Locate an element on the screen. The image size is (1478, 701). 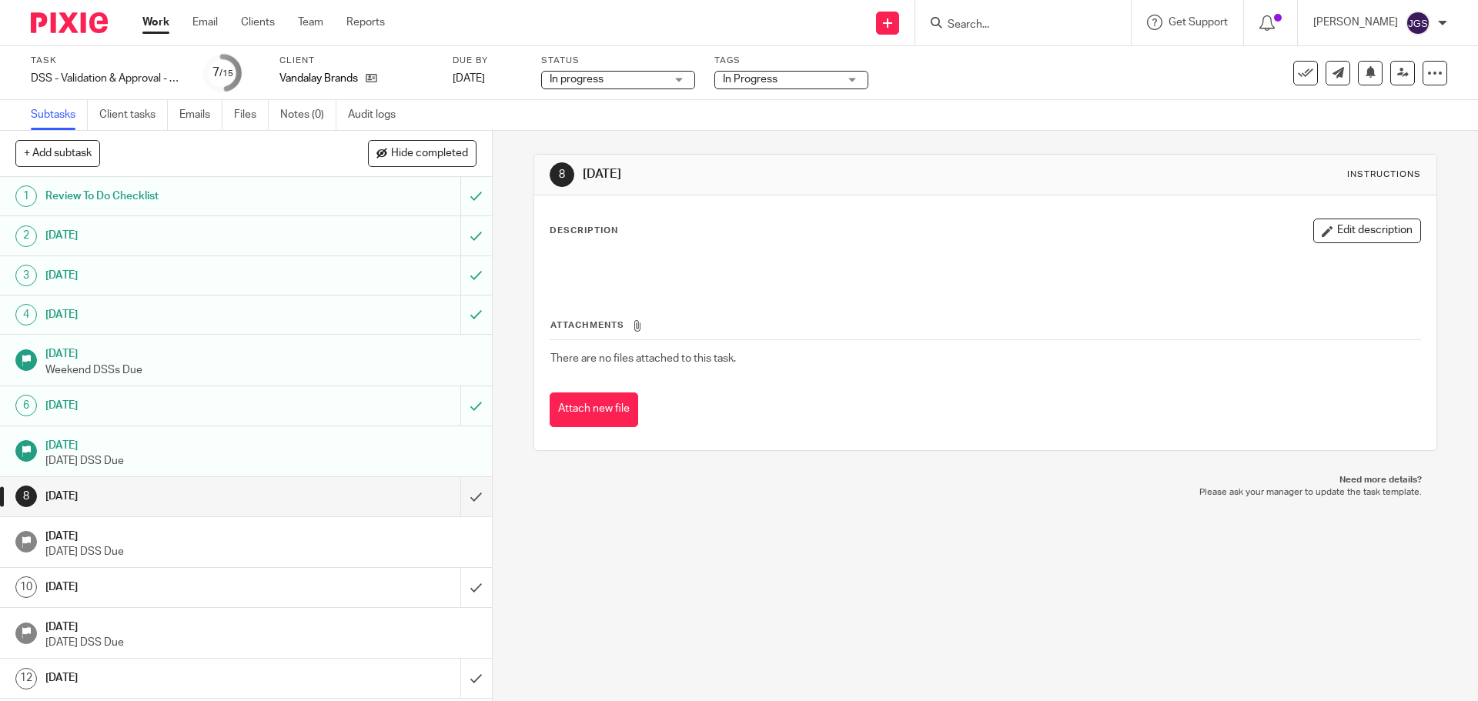
div: DSS - Validation &amp; Approval - week 34 is located at coordinates (108, 78).